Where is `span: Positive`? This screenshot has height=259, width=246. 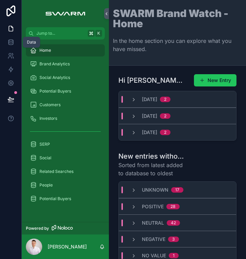
span: Positive is located at coordinates (153, 207).